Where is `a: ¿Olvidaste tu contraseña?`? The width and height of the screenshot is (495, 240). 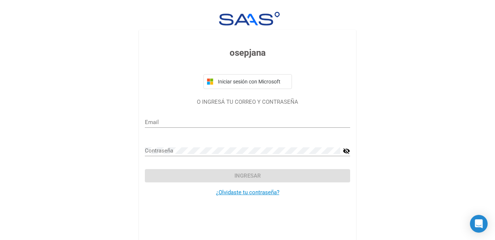 a: ¿Olvidaste tu contraseña? is located at coordinates (248, 192).